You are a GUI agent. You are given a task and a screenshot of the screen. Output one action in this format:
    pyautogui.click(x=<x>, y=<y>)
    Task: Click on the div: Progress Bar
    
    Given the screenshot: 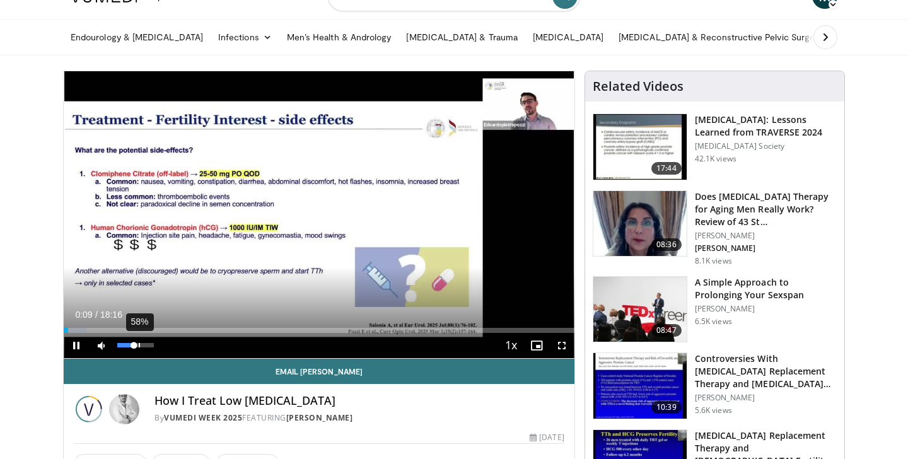 What is the action you would take?
    pyautogui.click(x=319, y=331)
    